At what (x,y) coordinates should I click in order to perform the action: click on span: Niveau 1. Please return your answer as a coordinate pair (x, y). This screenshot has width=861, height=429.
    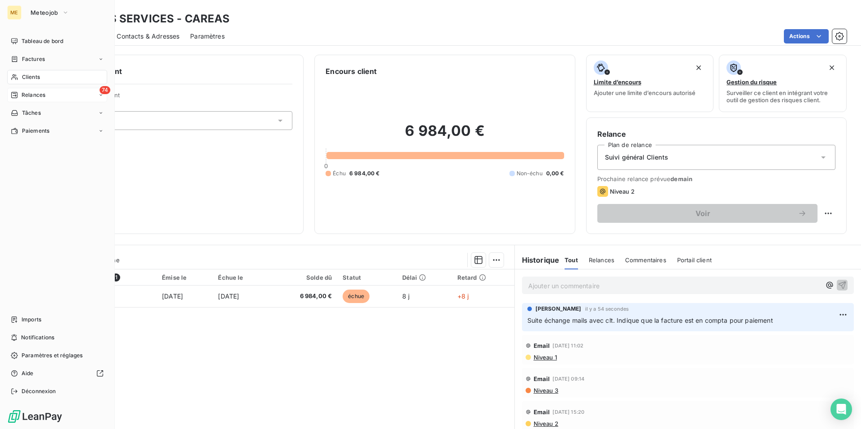
    Looking at the image, I should click on (545, 358).